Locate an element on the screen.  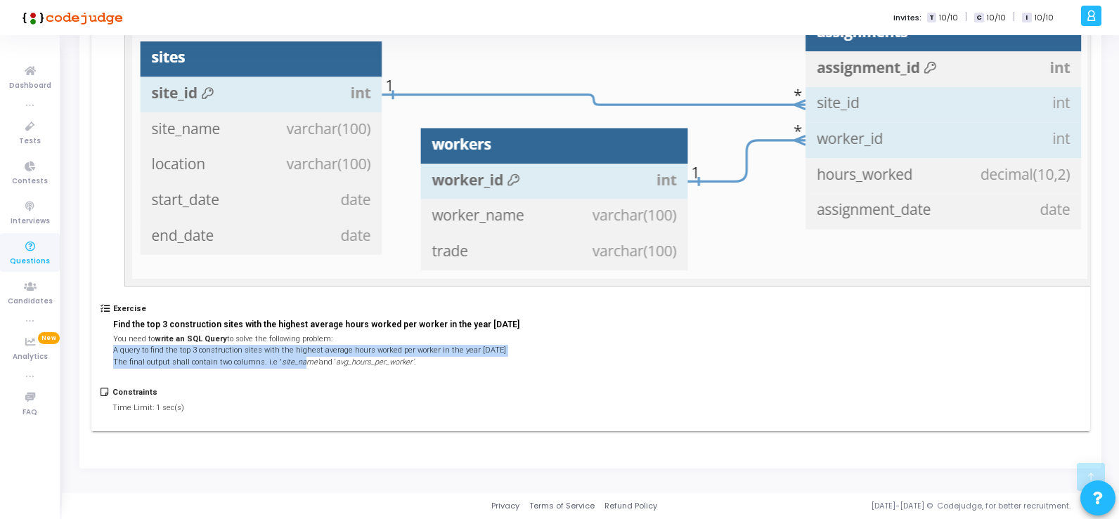
strong: write an SQL Query is located at coordinates (190, 339).